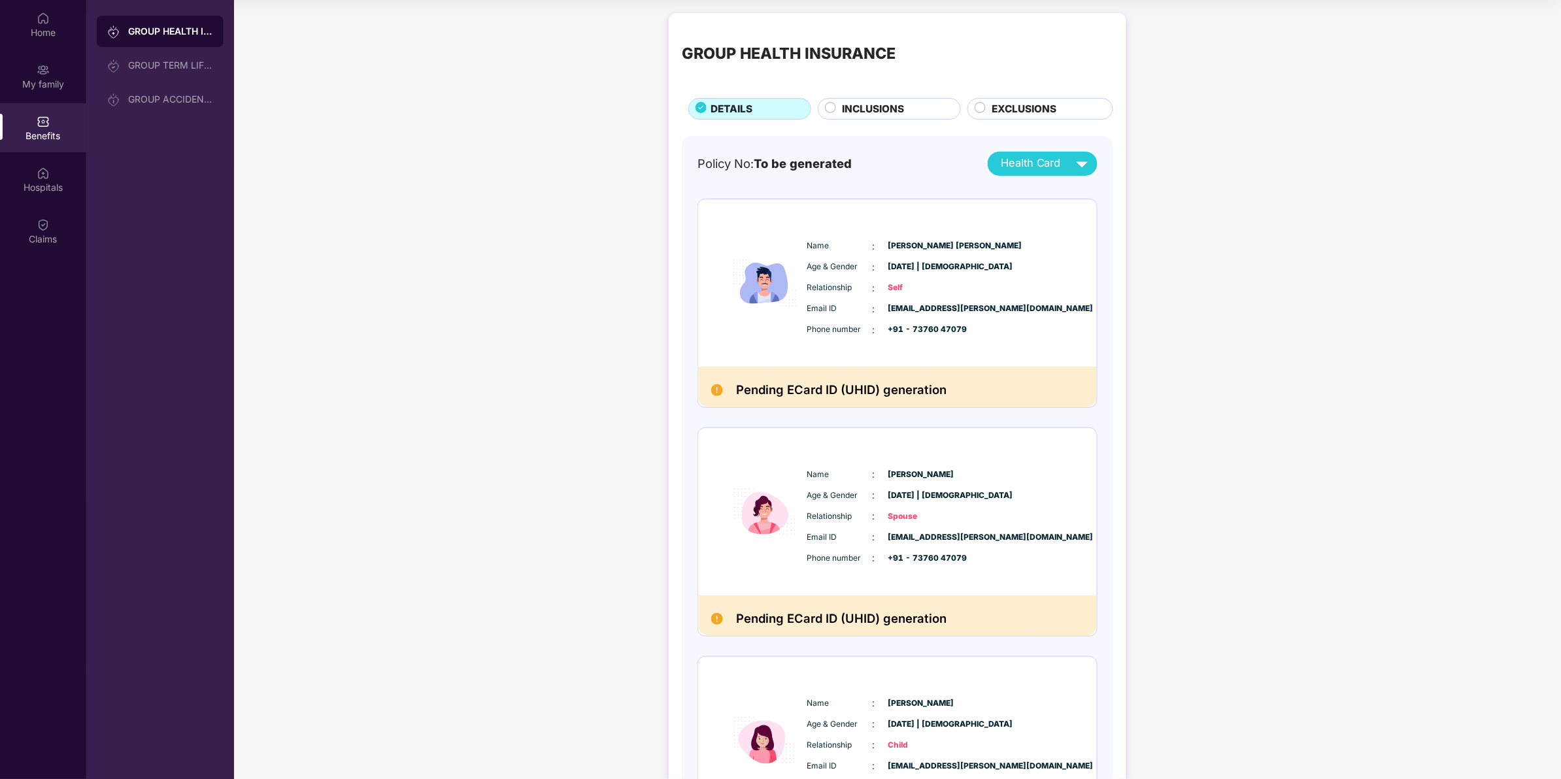  Describe the element at coordinates (171, 65) in the screenshot. I see `div: GROUP TERM LIFE INSURANCE` at that location.